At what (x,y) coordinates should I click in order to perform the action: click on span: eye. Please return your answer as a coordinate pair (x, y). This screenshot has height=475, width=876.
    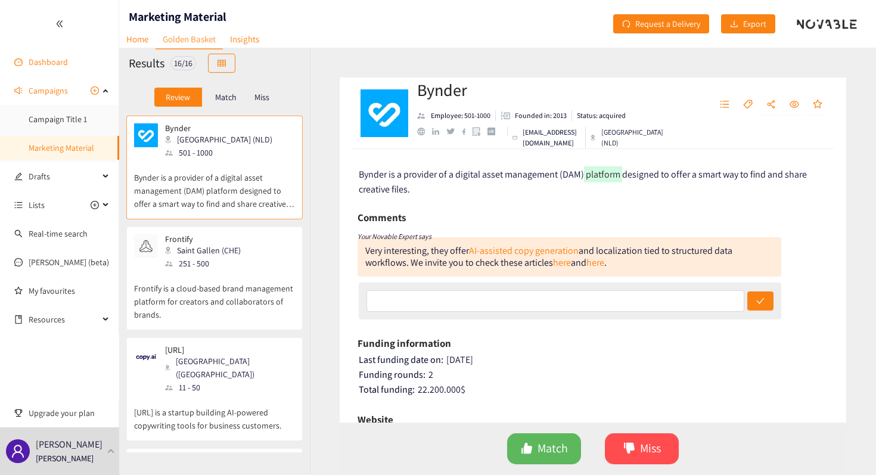
    Looking at the image, I should click on (794, 105).